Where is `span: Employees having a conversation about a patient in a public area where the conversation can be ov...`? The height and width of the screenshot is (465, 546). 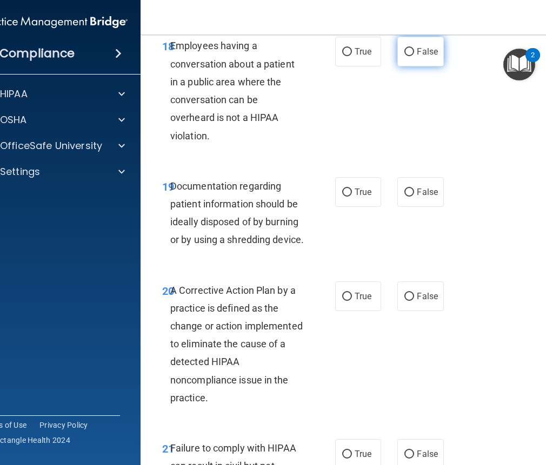 span: Employees having a conversation about a patient in a public area where the conversation can be ov... is located at coordinates (232, 90).